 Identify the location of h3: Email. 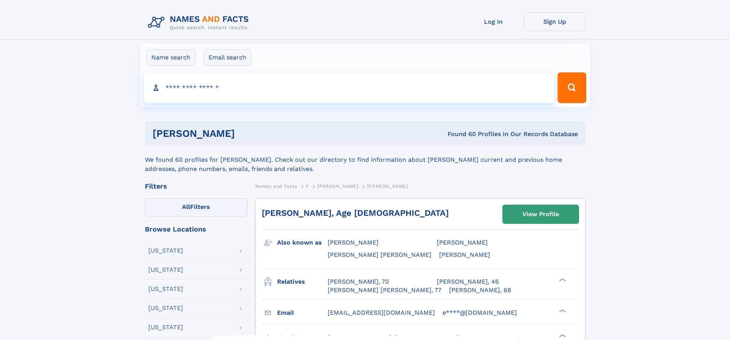
(302, 313).